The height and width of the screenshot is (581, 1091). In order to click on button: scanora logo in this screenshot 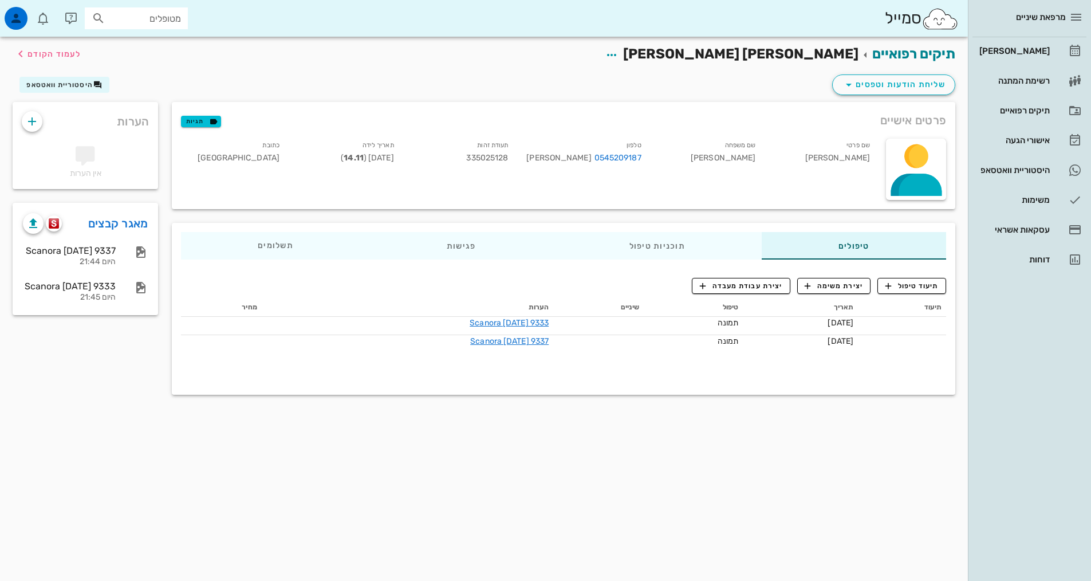, I will do `click(54, 223)`.